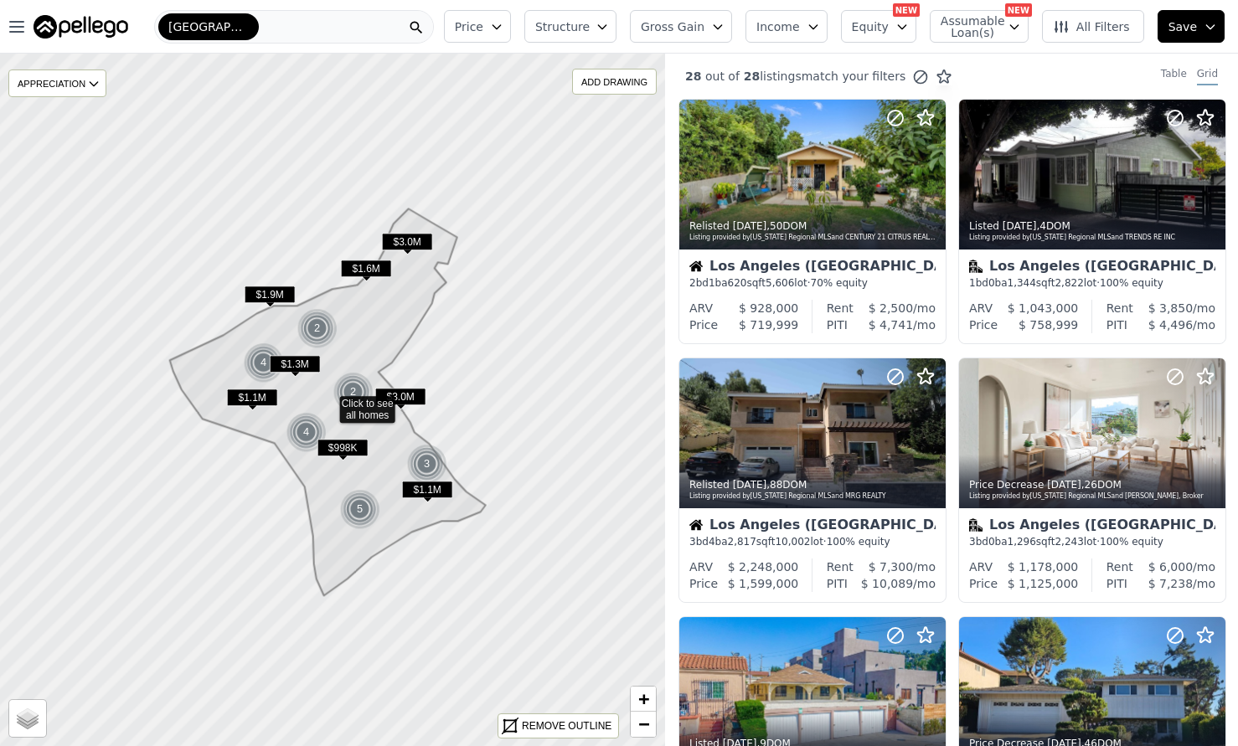 The height and width of the screenshot is (746, 1238). What do you see at coordinates (1170, 308) in the screenshot?
I see `span: $ 3,850` at bounding box center [1170, 308].